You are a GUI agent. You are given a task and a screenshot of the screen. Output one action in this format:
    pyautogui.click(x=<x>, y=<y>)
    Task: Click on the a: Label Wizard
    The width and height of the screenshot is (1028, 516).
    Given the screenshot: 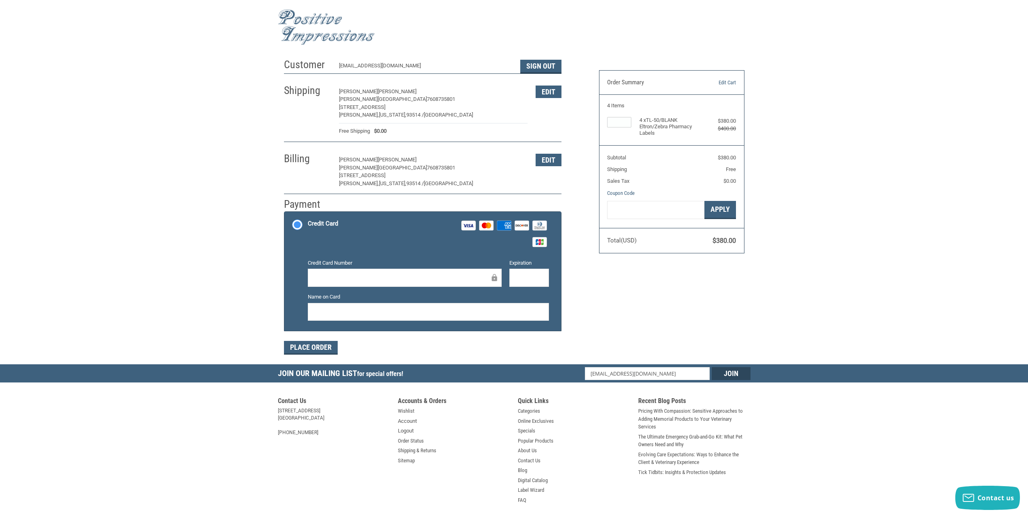 What is the action you would take?
    pyautogui.click(x=531, y=491)
    